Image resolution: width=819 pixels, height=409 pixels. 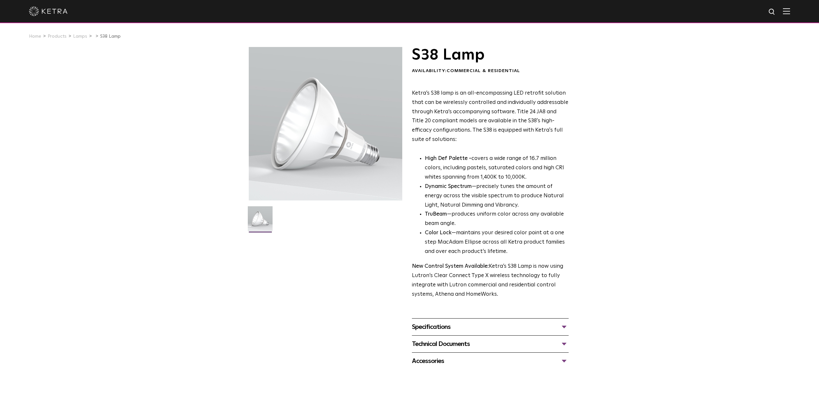 I want to click on a: Products, so click(x=57, y=36).